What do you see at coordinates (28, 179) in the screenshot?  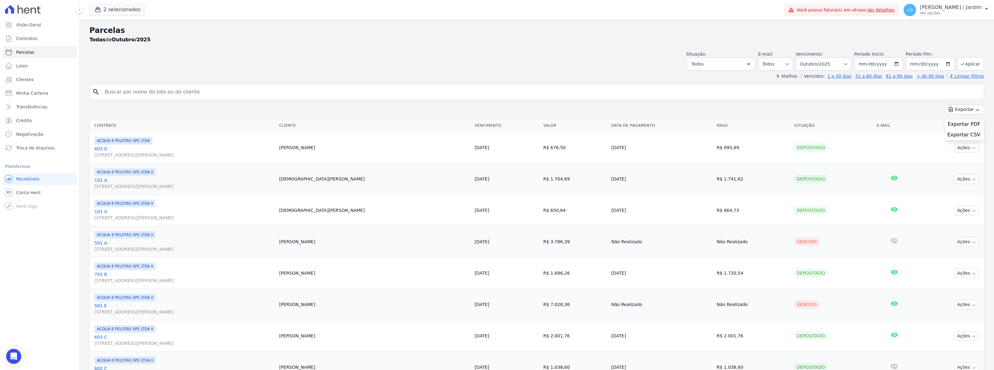 I see `span: Recebíveis` at bounding box center [28, 179].